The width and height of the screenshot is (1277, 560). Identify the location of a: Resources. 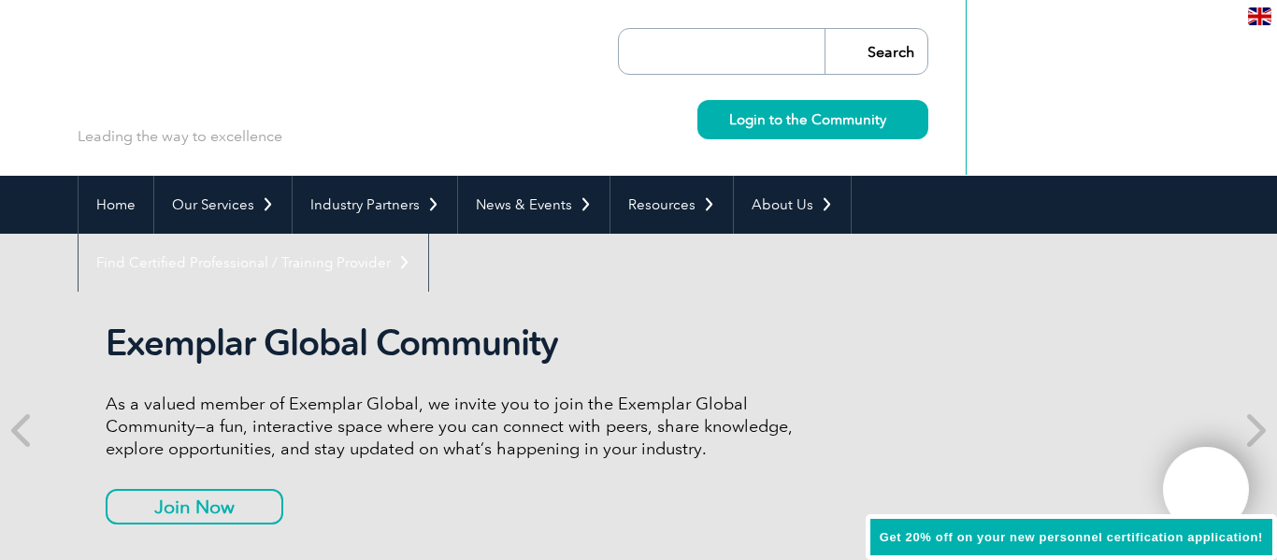
(671, 205).